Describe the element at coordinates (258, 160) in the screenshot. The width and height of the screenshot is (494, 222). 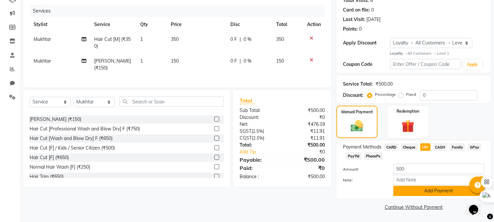
I see `div: Payable:` at that location.